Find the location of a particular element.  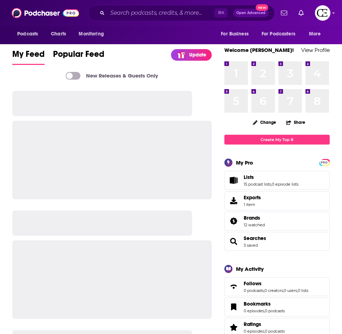

span: My Feed is located at coordinates (28, 56).